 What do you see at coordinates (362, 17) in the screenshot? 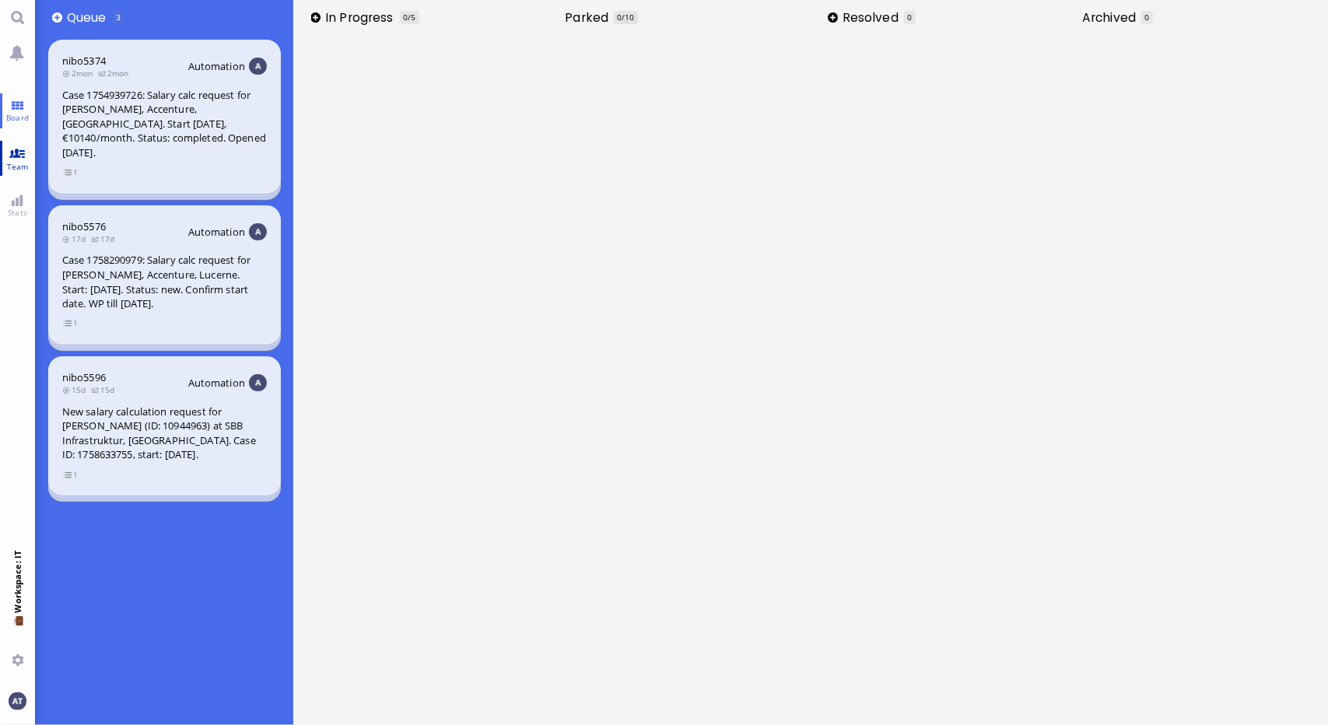
I see `span: In progress` at bounding box center [362, 17].